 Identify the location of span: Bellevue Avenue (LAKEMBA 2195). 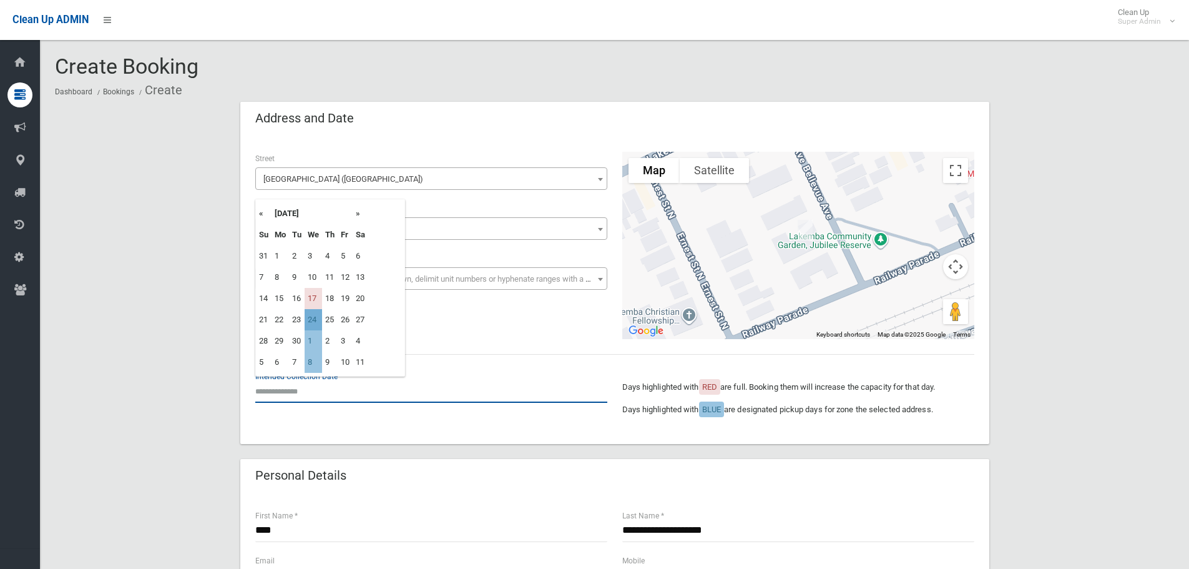
(431, 179).